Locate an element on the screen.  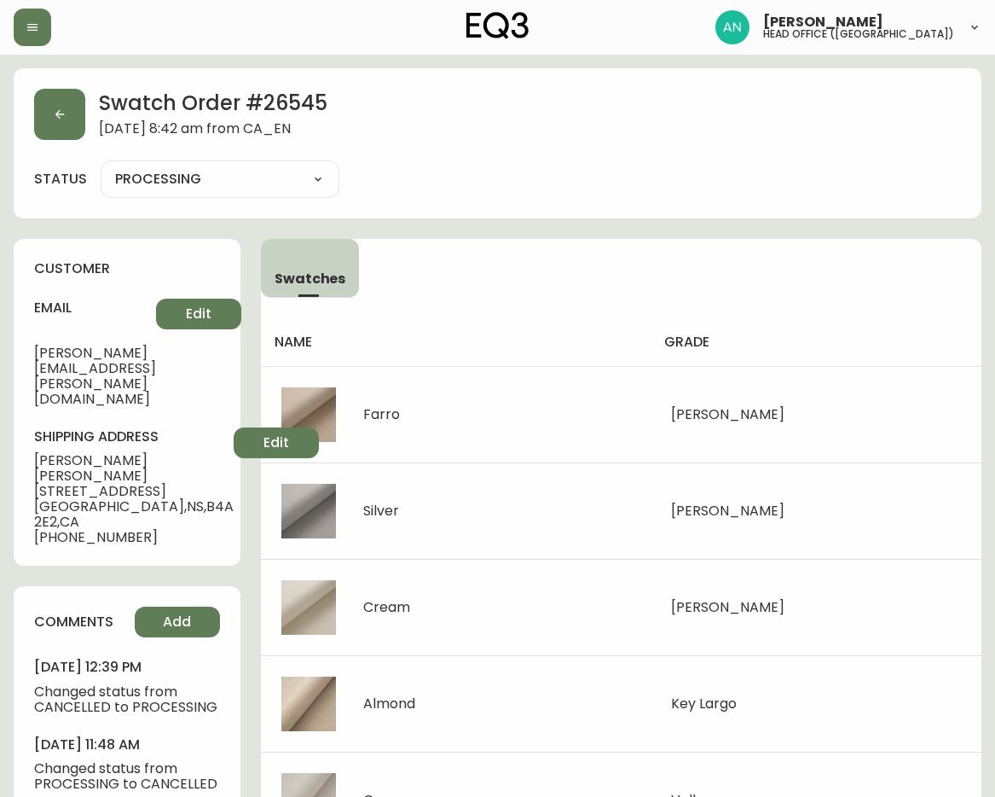
h4: email is located at coordinates (95, 308).